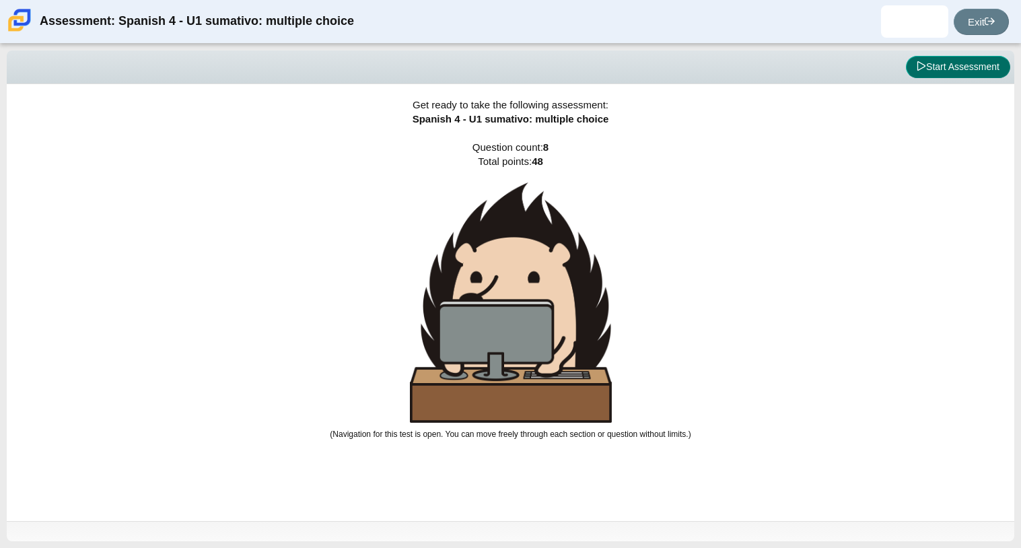  I want to click on span: Question count: Total points:, so click(510, 290).